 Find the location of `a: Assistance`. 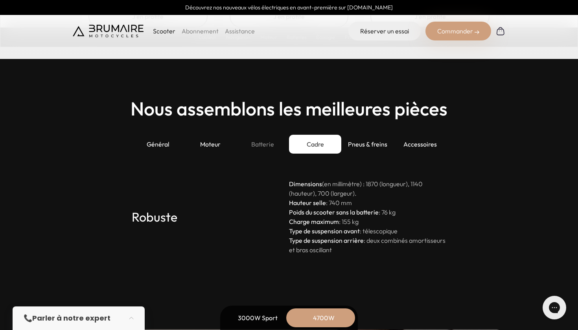

a: Assistance is located at coordinates (240, 31).